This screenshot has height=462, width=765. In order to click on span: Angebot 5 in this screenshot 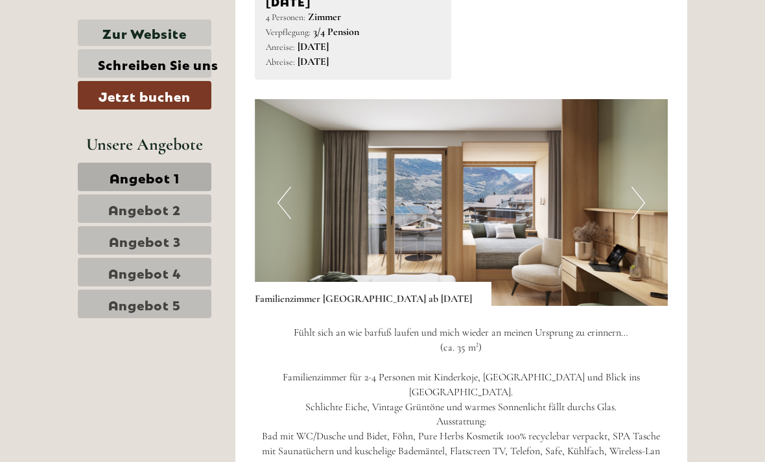, I will do `click(145, 304)`.